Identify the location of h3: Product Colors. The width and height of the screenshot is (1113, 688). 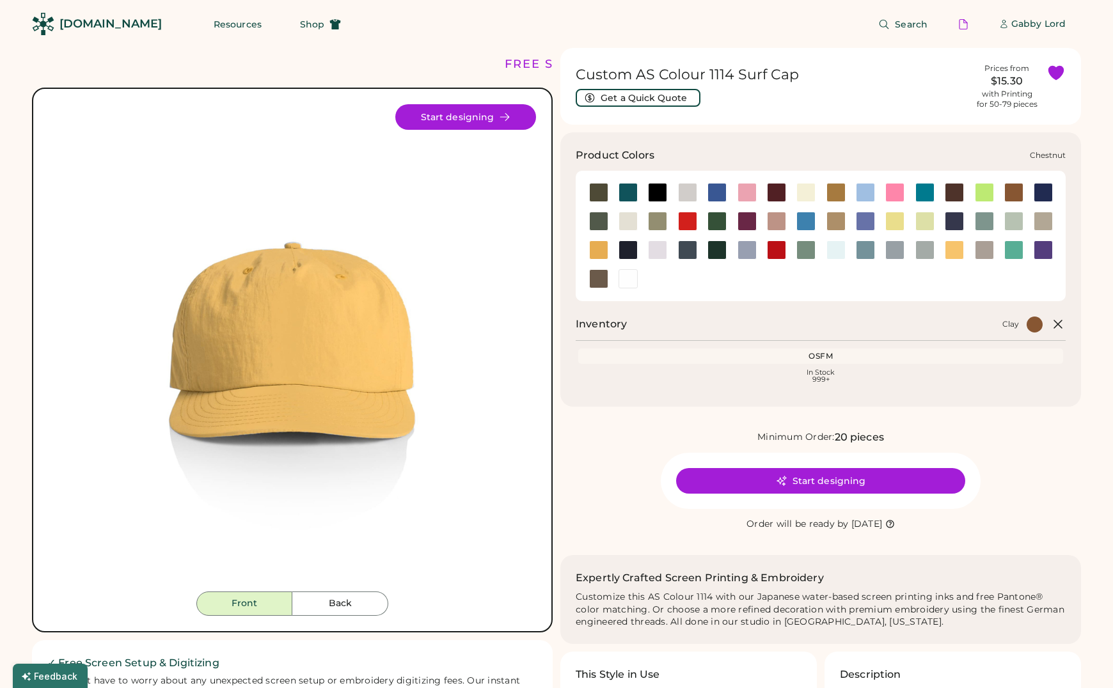
(615, 155).